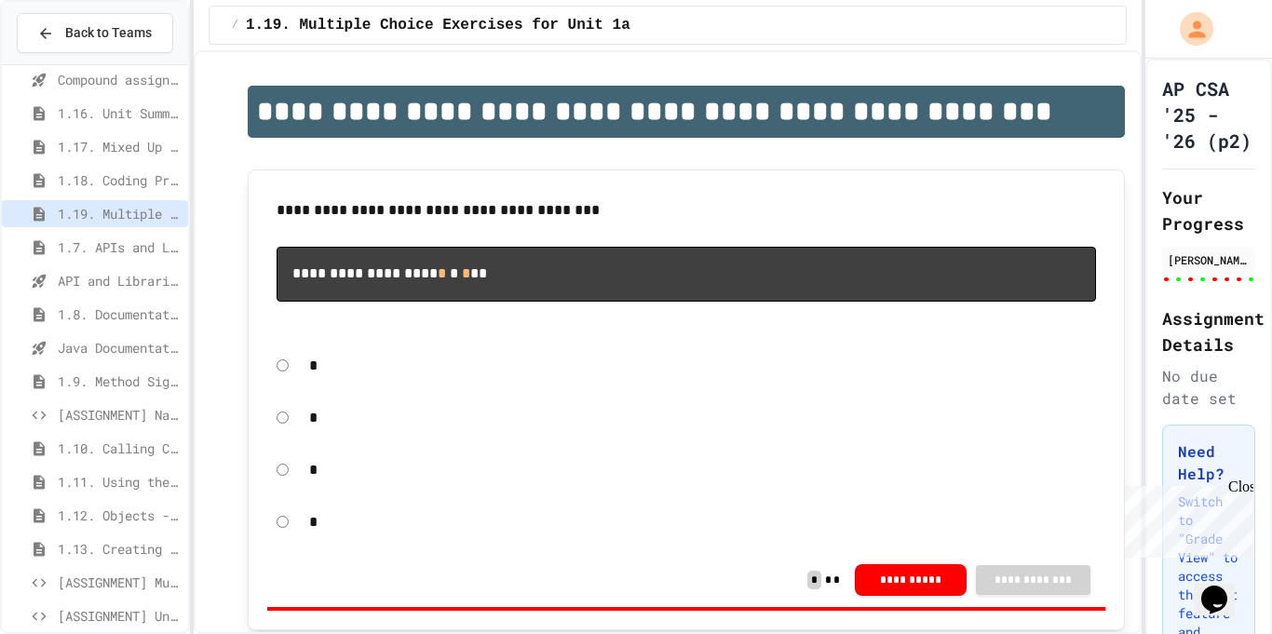 The height and width of the screenshot is (634, 1272). Describe the element at coordinates (119, 79) in the screenshot. I see `span: Compound assignment operators - Quiz` at that location.